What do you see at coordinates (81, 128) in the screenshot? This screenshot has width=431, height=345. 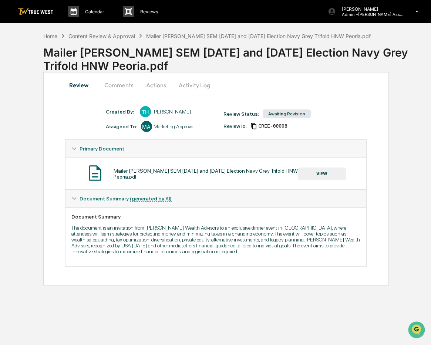 I see `span: Pylon` at bounding box center [81, 128].